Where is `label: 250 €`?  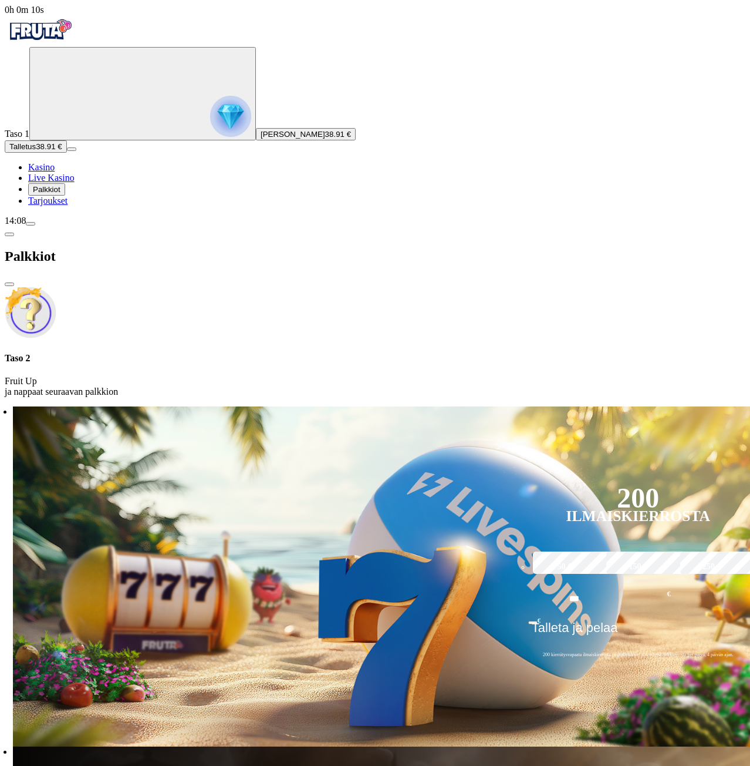 label: 250 € is located at coordinates (712, 567).